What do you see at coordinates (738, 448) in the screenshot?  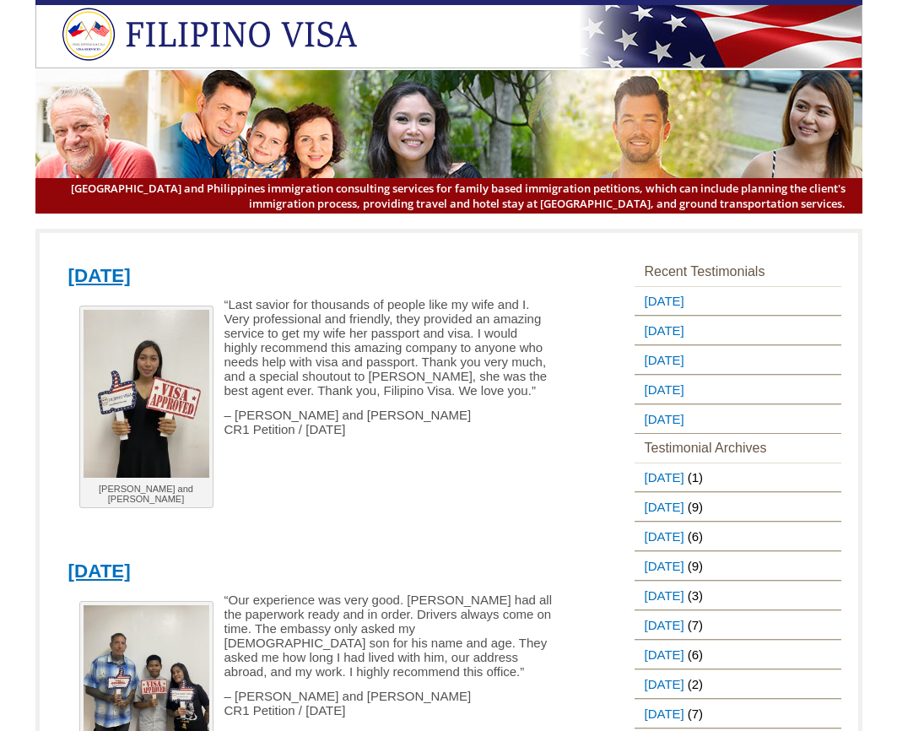 I see `h3: Testimonial Archives` at bounding box center [738, 448].